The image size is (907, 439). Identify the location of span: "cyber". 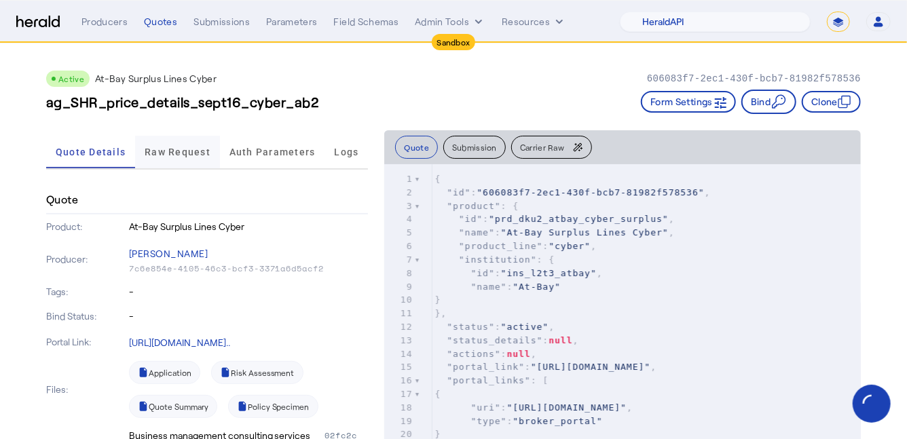
(569, 246).